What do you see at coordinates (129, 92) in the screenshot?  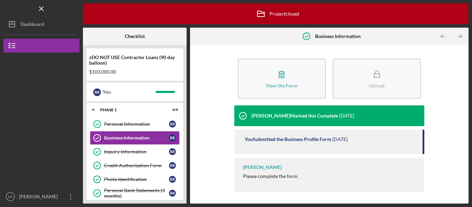 I see `div: You` at bounding box center [129, 92].